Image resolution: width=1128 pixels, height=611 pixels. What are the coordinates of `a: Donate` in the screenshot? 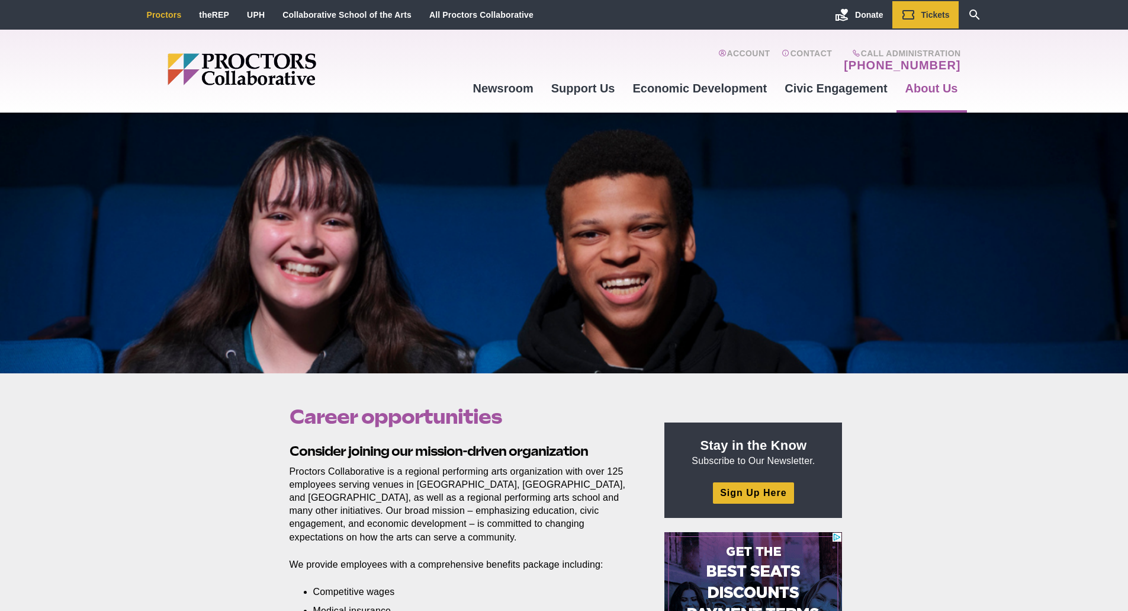 It's located at (859, 15).